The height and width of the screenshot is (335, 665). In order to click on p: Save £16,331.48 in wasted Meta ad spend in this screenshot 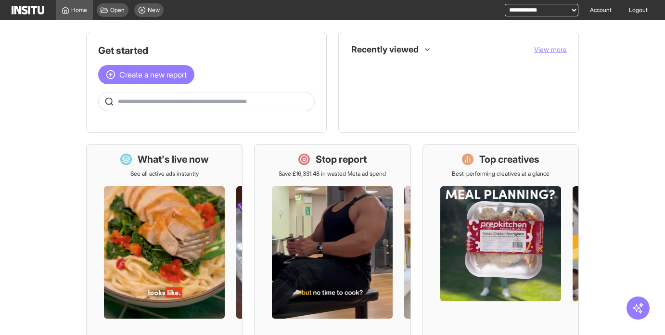, I will do `click(332, 174)`.